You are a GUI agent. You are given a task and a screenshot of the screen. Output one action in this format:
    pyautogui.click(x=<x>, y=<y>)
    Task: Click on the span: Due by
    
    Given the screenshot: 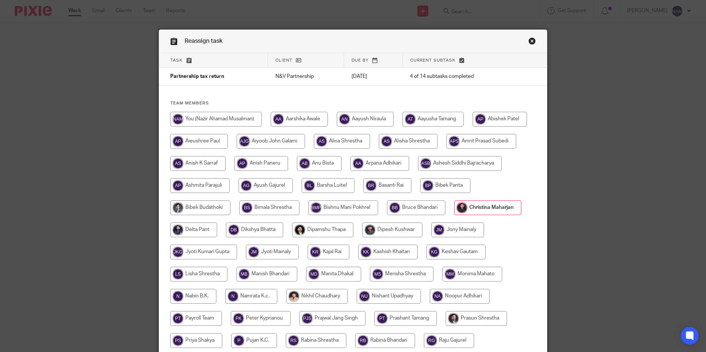 What is the action you would take?
    pyautogui.click(x=360, y=60)
    